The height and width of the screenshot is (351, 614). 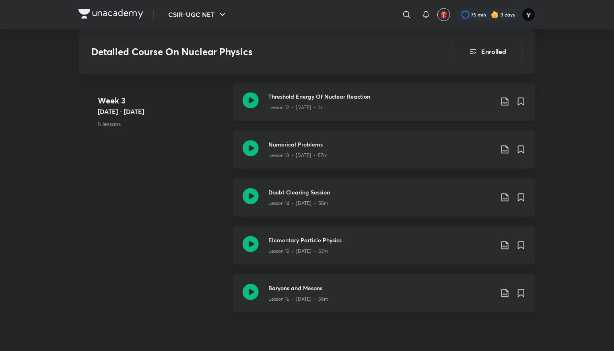 I want to click on h3: Elementary Particle Physics, so click(x=381, y=240).